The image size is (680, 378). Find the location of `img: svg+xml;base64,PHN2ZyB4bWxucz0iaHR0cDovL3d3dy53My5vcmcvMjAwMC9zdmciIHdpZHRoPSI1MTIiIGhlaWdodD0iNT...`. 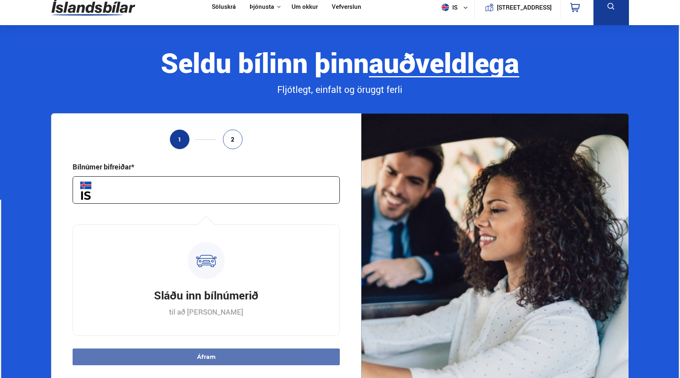

img: svg+xml;base64,PHN2ZyB4bWxucz0iaHR0cDovL3d3dy53My5vcmcvMjAwMC9zdmciIHdpZHRoPSI1MTIiIGhlaWdodD0iNT... is located at coordinates (445, 7).